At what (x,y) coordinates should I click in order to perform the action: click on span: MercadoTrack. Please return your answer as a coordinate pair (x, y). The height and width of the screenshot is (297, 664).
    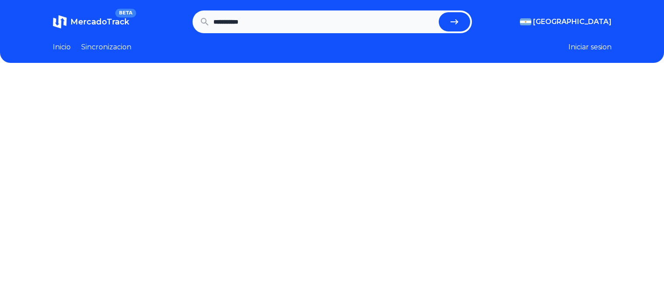
    Looking at the image, I should click on (100, 22).